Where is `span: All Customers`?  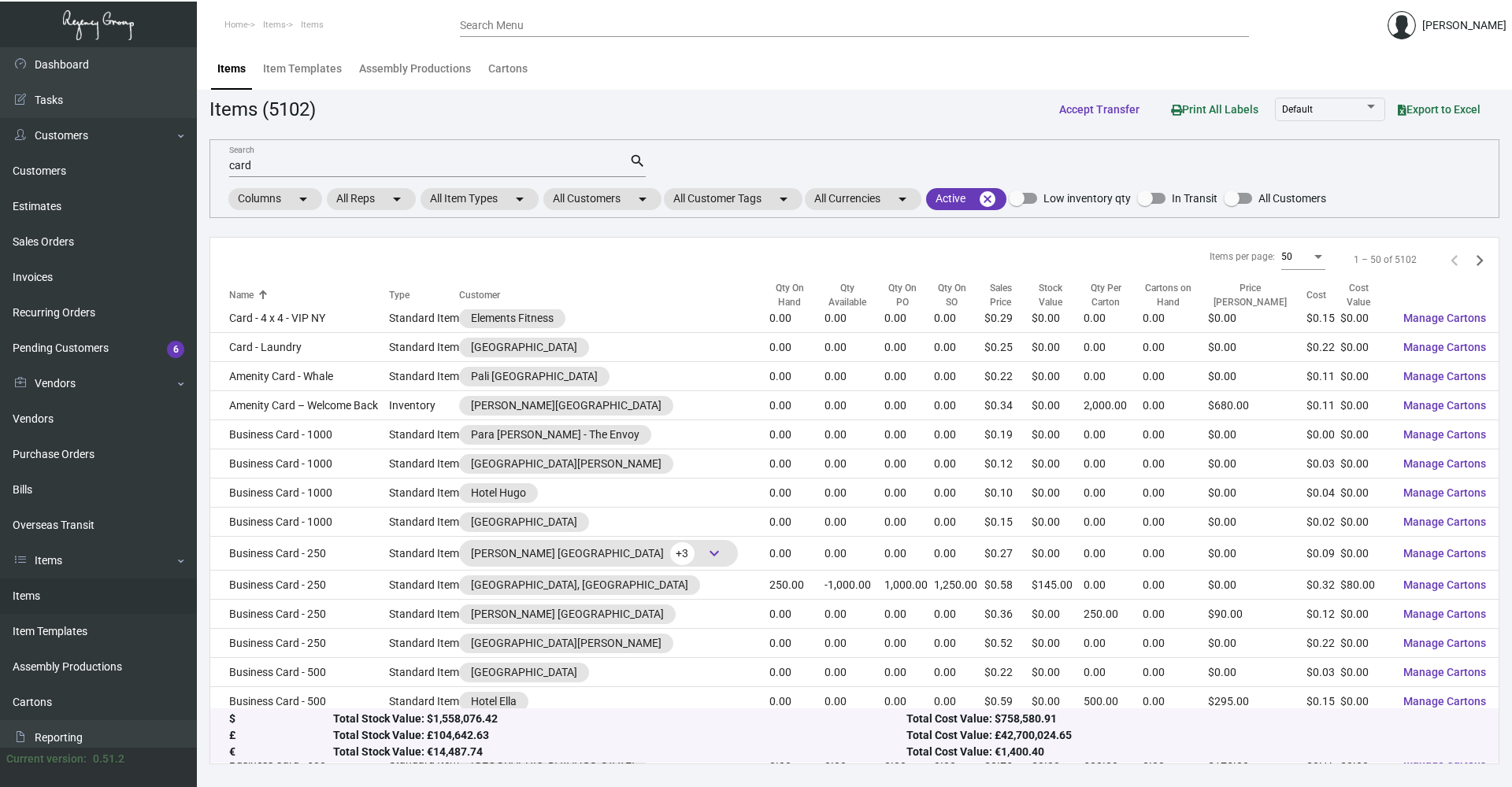
span: All Customers is located at coordinates (1293, 198).